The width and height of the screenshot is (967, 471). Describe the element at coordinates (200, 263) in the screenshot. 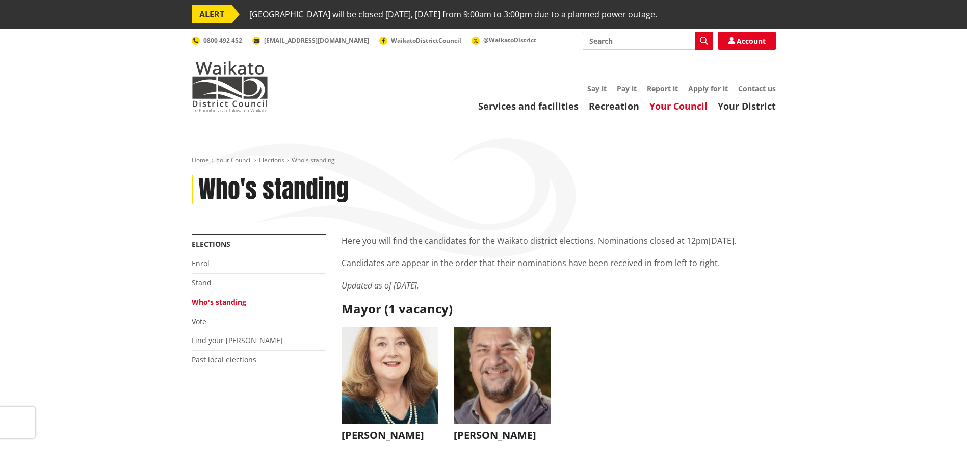

I see `a: Enrol` at that location.